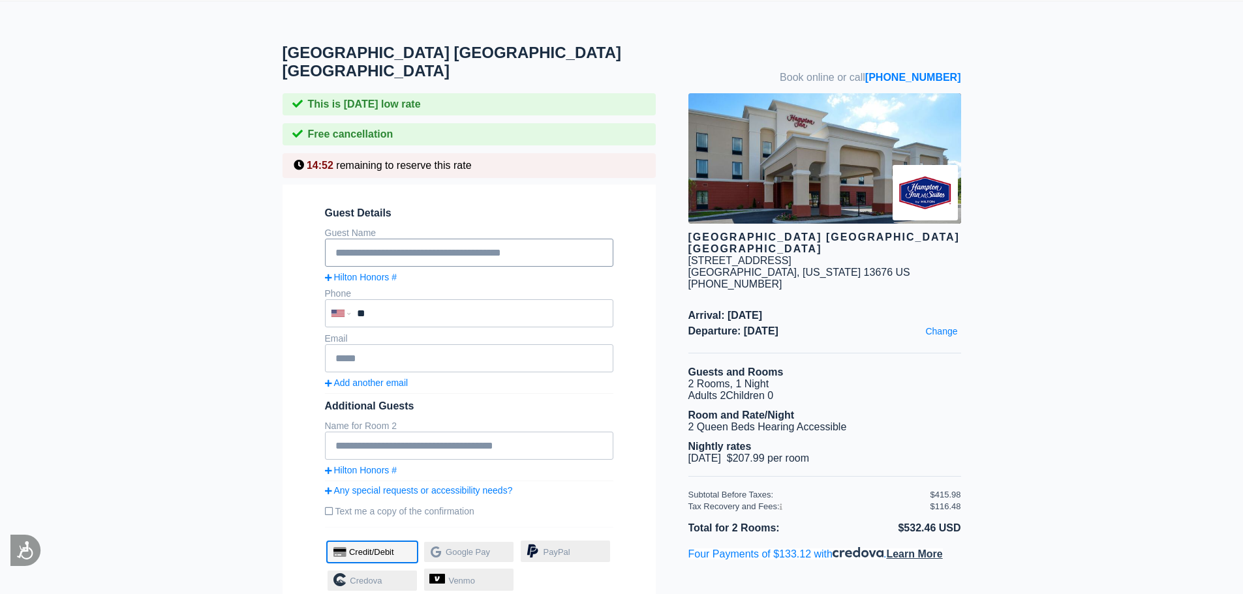 The image size is (1243, 594). What do you see at coordinates (469, 213) in the screenshot?
I see `span: Guest Details` at bounding box center [469, 213].